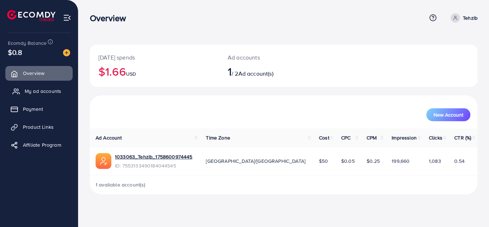  I want to click on span: New Account, so click(448, 115).